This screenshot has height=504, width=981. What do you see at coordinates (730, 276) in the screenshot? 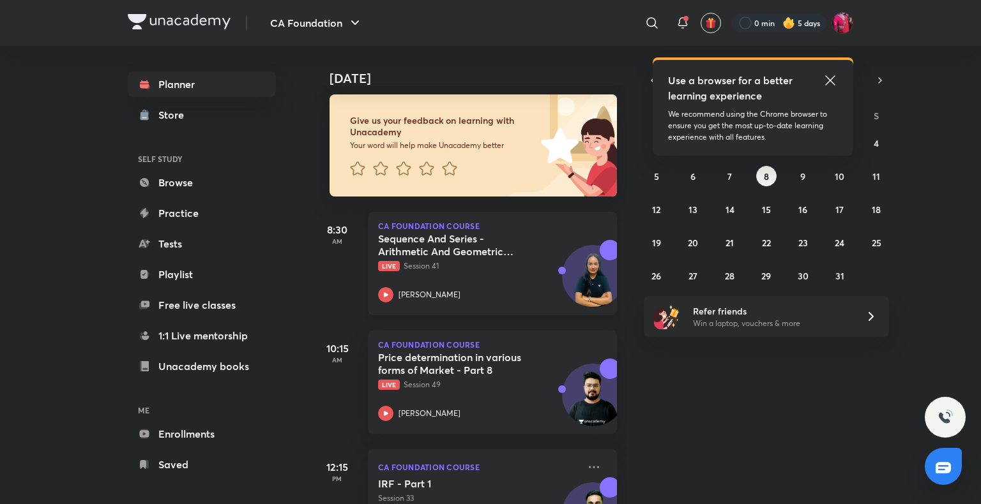
I see `button: October 28, 2025` at bounding box center [730, 276].